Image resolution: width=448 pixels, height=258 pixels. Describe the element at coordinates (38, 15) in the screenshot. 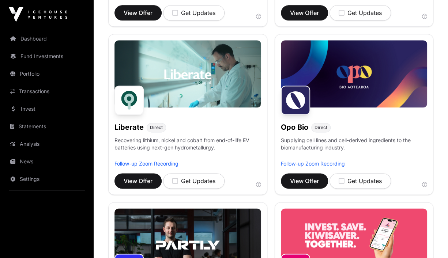

I see `img: Icehouse Ventures Logo` at that location.